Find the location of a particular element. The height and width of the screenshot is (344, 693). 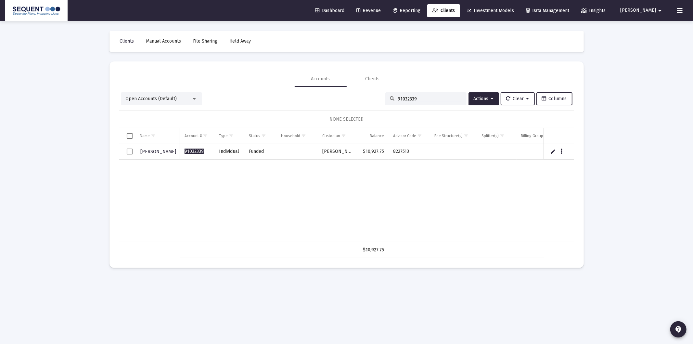

span: Dashboard is located at coordinates (330, 10).